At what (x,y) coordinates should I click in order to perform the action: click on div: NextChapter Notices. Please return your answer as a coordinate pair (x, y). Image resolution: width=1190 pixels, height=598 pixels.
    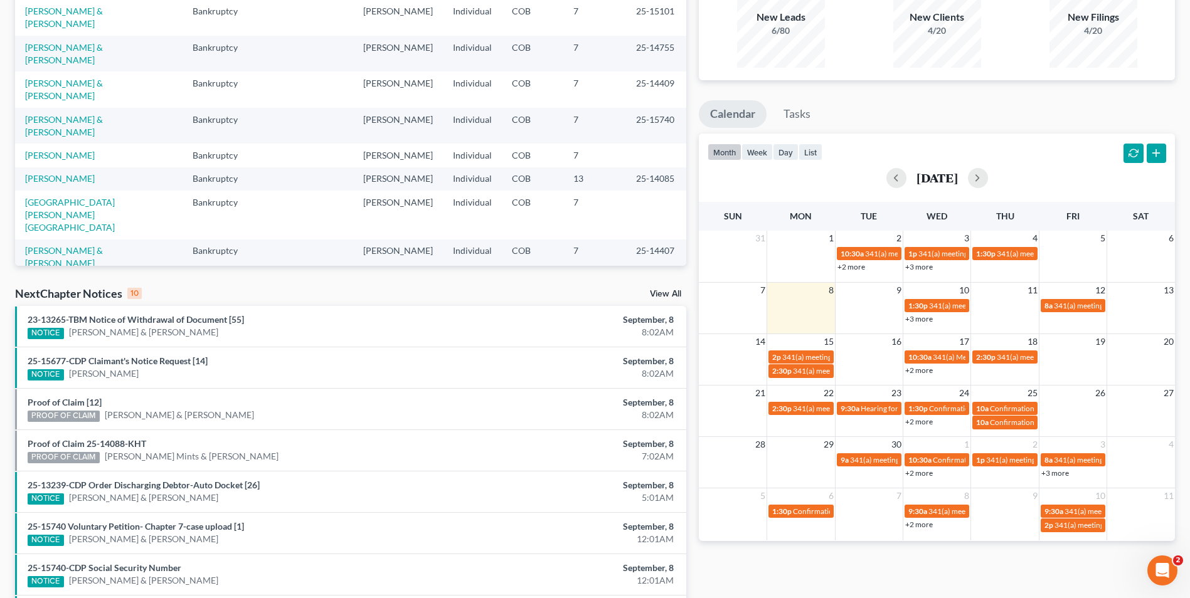
    Looking at the image, I should click on (78, 294).